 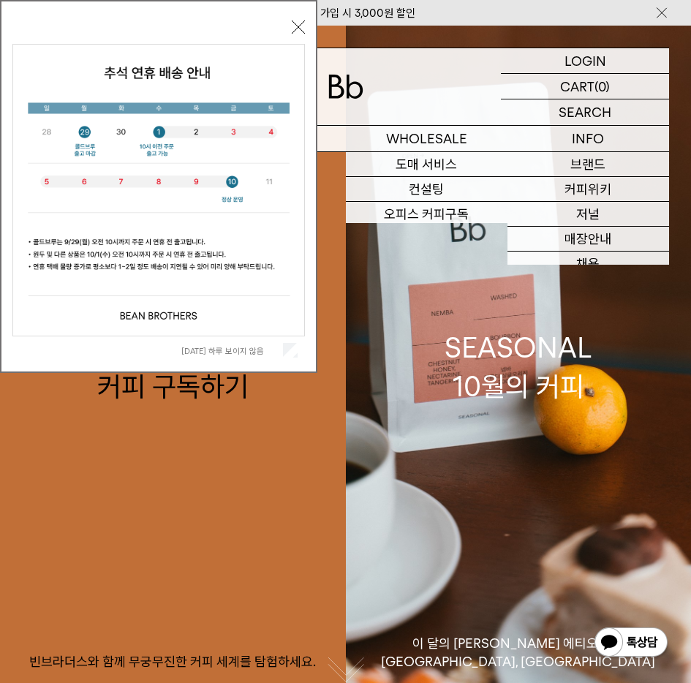 I want to click on a: 신규 회원 가입 시 3,000원 할인, so click(x=346, y=13).